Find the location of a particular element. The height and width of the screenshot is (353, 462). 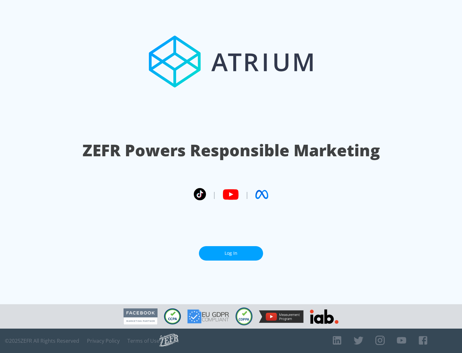

img: YouTube Measurement Program is located at coordinates (281, 316).